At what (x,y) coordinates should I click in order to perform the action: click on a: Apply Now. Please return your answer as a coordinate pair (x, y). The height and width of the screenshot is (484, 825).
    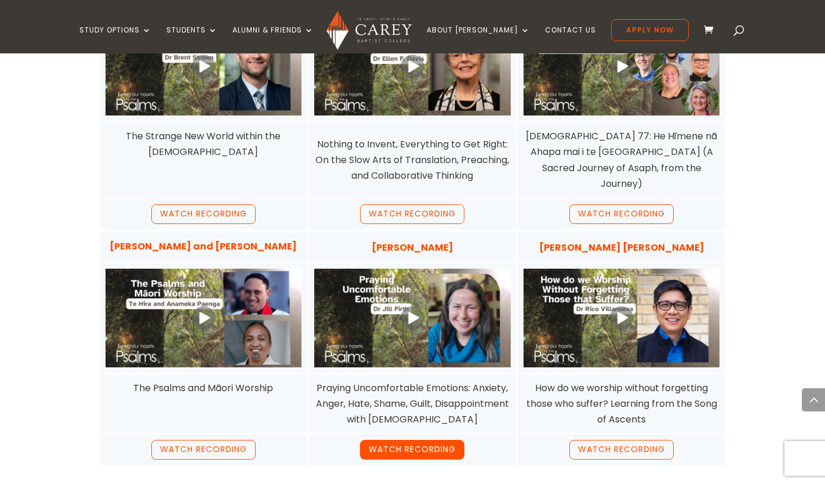
    Looking at the image, I should click on (650, 30).